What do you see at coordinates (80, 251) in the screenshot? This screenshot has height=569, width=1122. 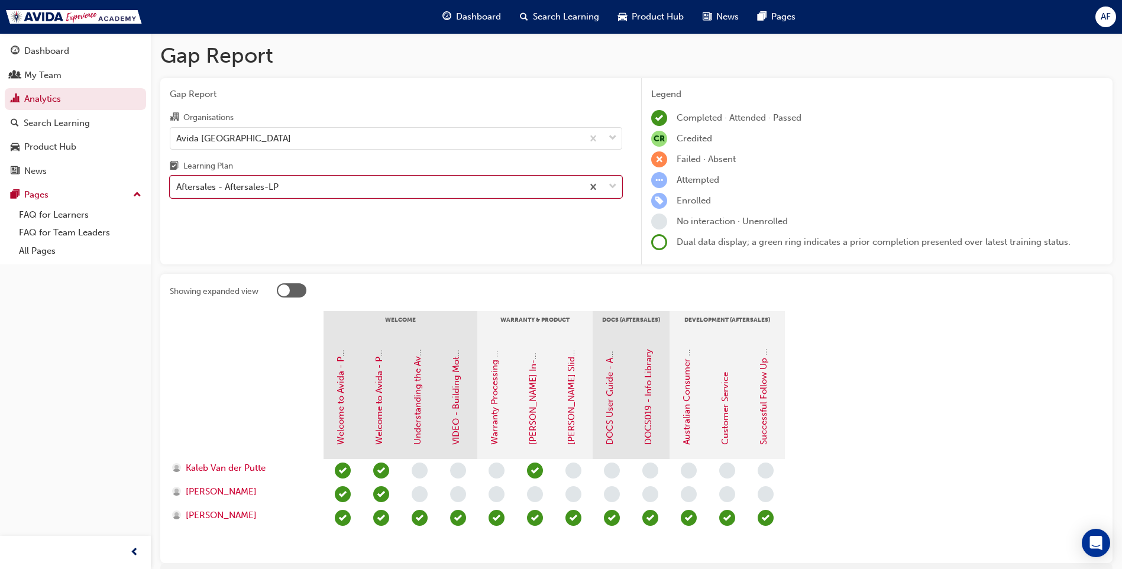 I see `a: All Pages` at bounding box center [80, 251].